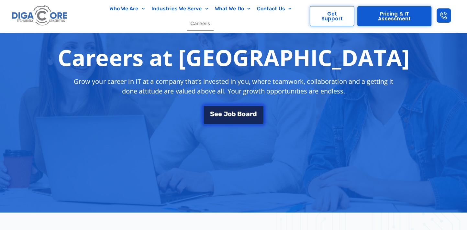 This screenshot has height=230, width=467. What do you see at coordinates (251, 114) in the screenshot?
I see `span: r` at bounding box center [251, 114].